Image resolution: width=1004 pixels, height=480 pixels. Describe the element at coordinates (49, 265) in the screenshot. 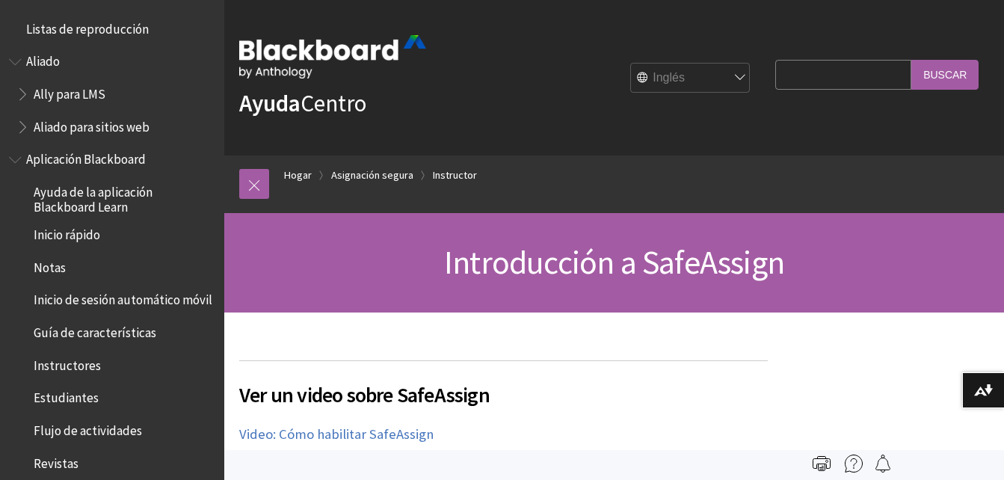

I see `span: Notas` at that location.